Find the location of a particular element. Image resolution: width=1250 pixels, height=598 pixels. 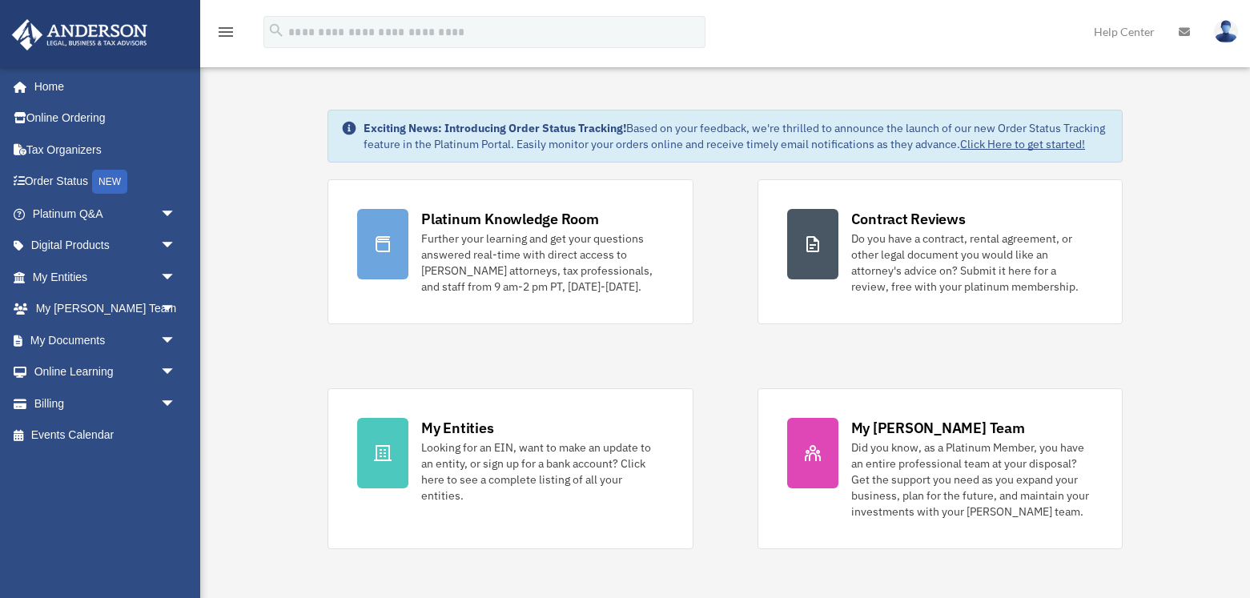

a: My Entitiesarrow_drop_down is located at coordinates (106, 277).